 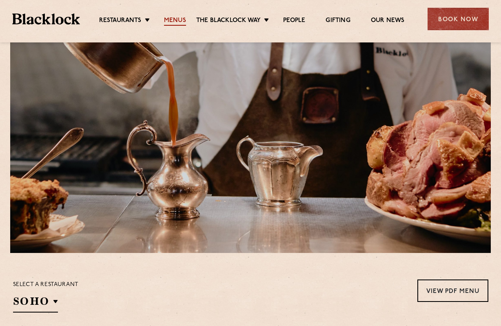 What do you see at coordinates (458, 19) in the screenshot?
I see `div: Book Now` at bounding box center [458, 19].